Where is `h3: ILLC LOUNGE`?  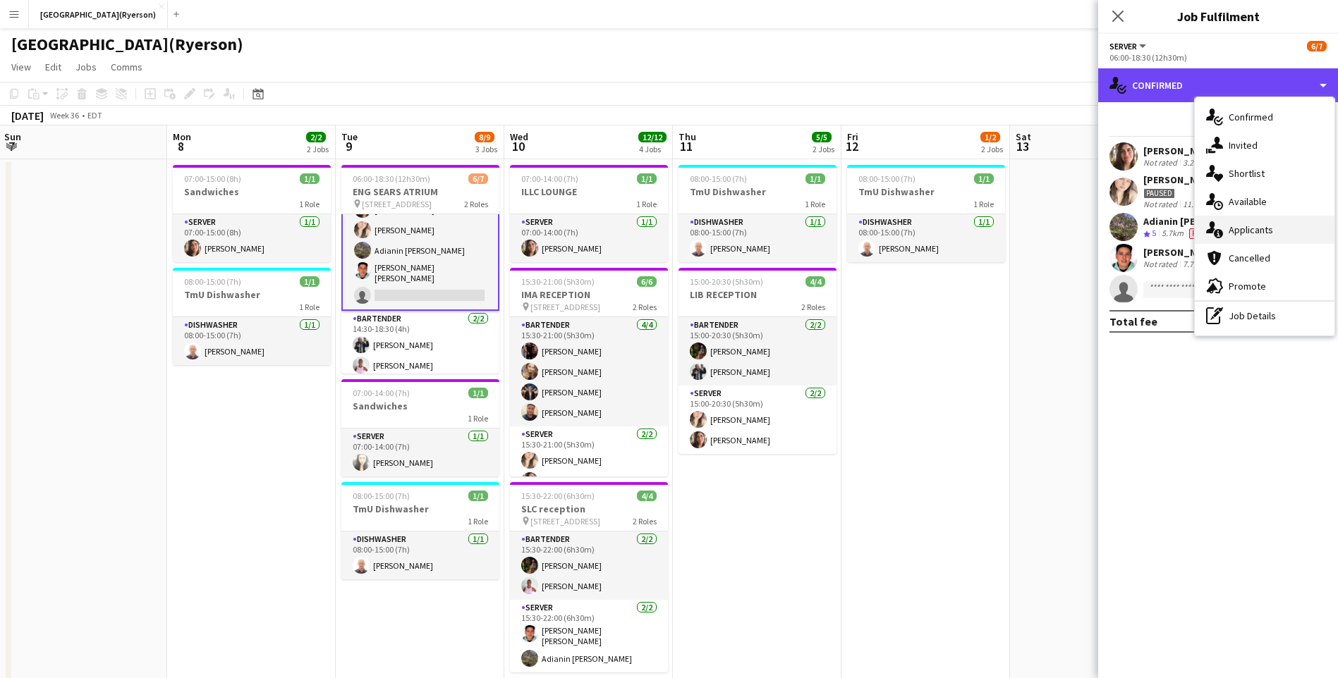
h3: ILLC LOUNGE is located at coordinates (589, 192).